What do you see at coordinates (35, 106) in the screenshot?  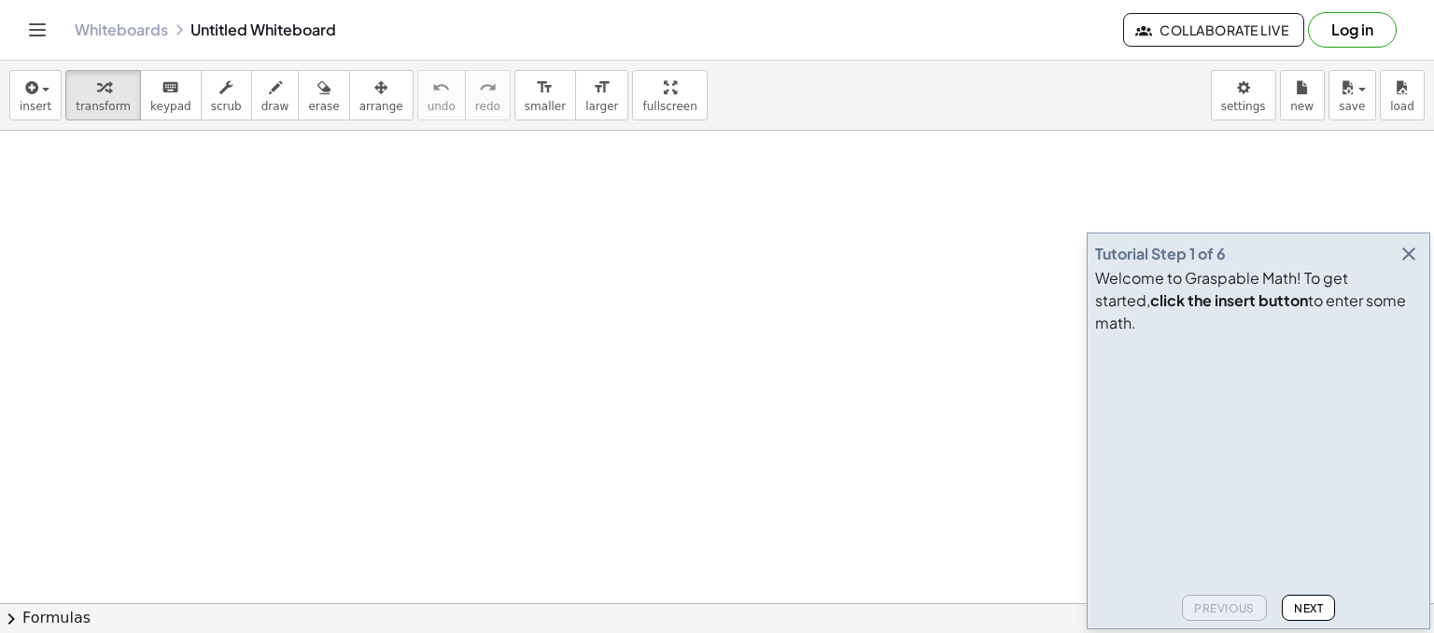 I see `span: insert` at bounding box center [35, 106].